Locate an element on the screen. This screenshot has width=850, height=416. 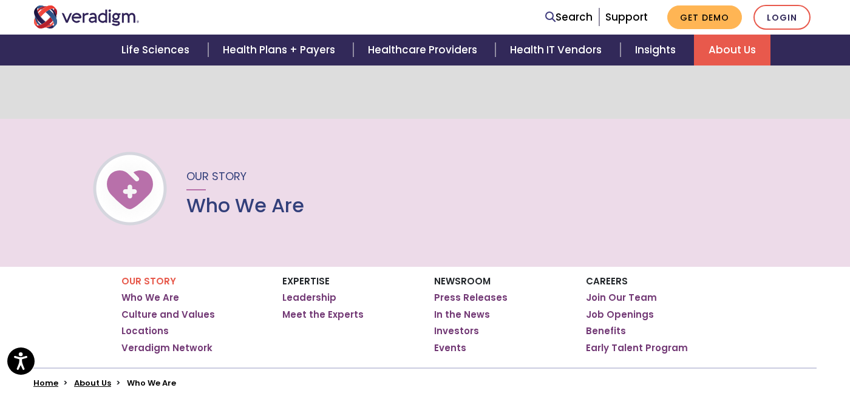
a: In the News is located at coordinates (462, 315).